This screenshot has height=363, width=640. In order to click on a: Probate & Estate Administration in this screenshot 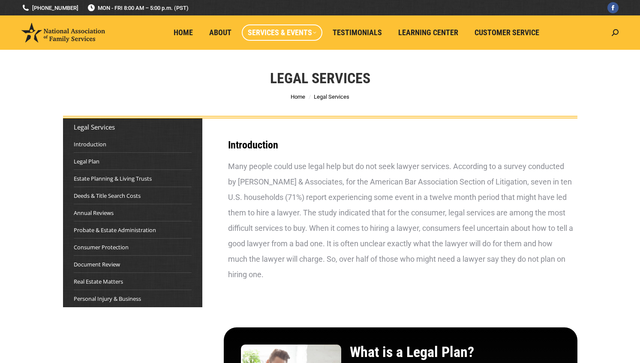, I will do `click(115, 230)`.